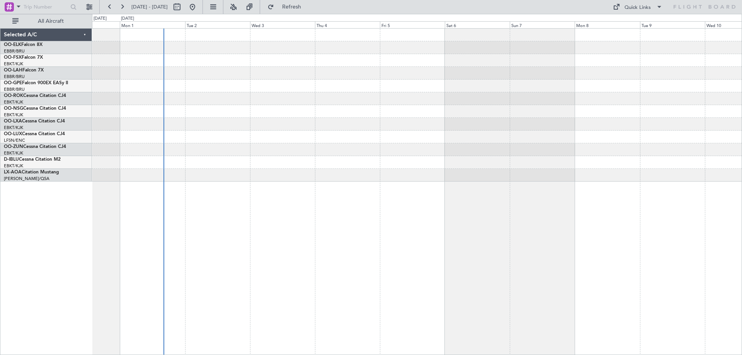 This screenshot has width=742, height=355. I want to click on span: LX-AOA, so click(13, 172).